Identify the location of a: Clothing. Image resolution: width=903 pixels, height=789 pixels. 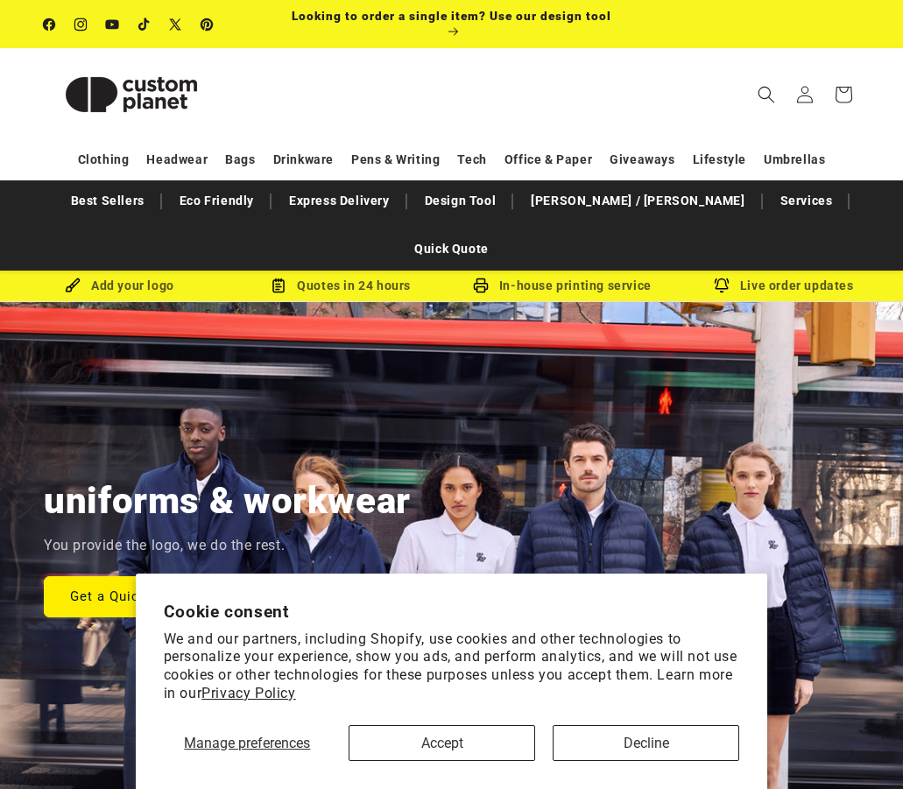
(103, 159).